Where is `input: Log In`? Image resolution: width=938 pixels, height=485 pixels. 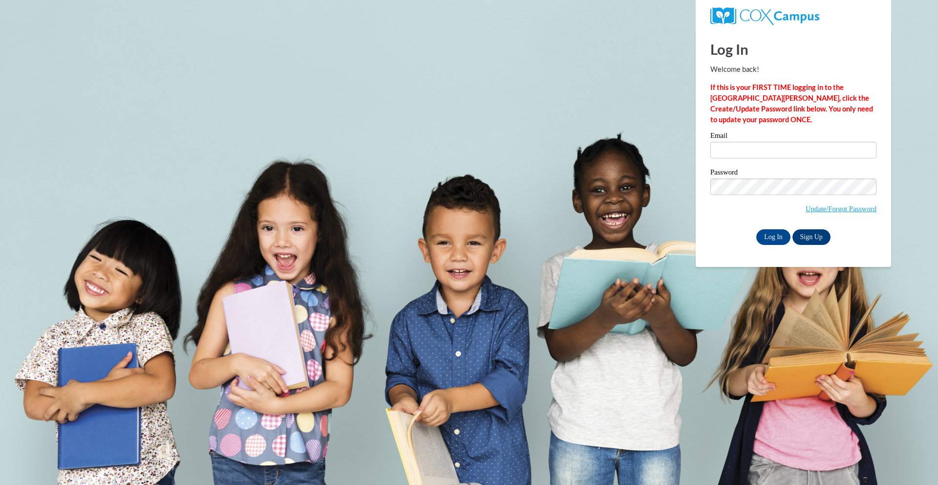
input: Log In is located at coordinates (774, 237).